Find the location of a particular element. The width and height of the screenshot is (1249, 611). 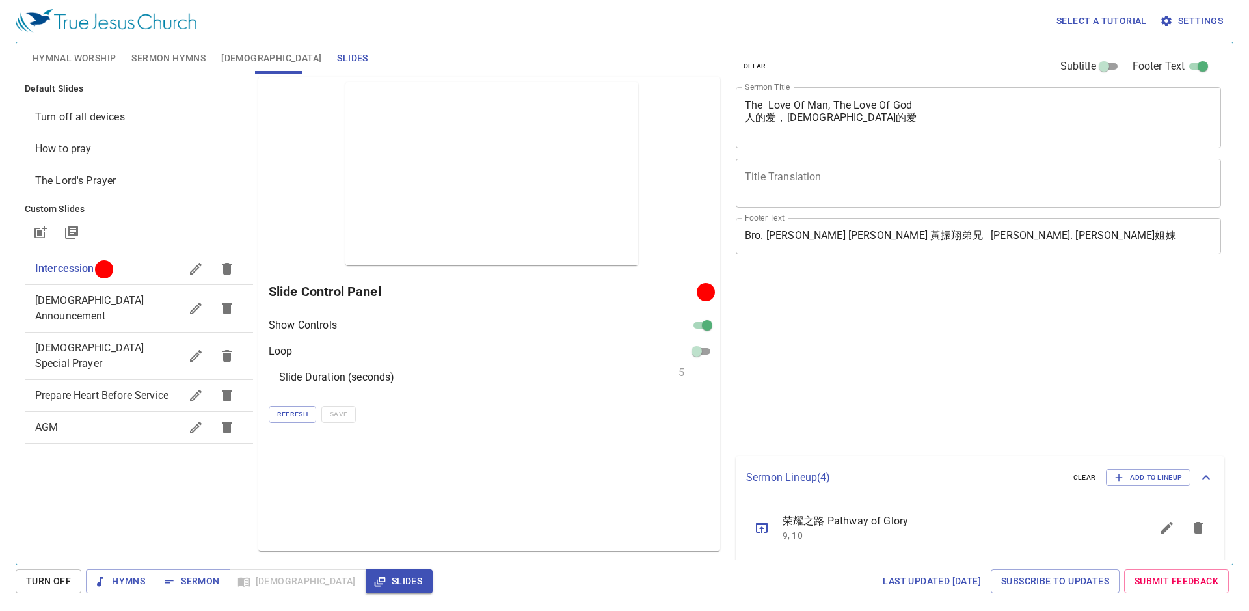

p: Sermon Lineup ( 4 ) is located at coordinates (904, 478).